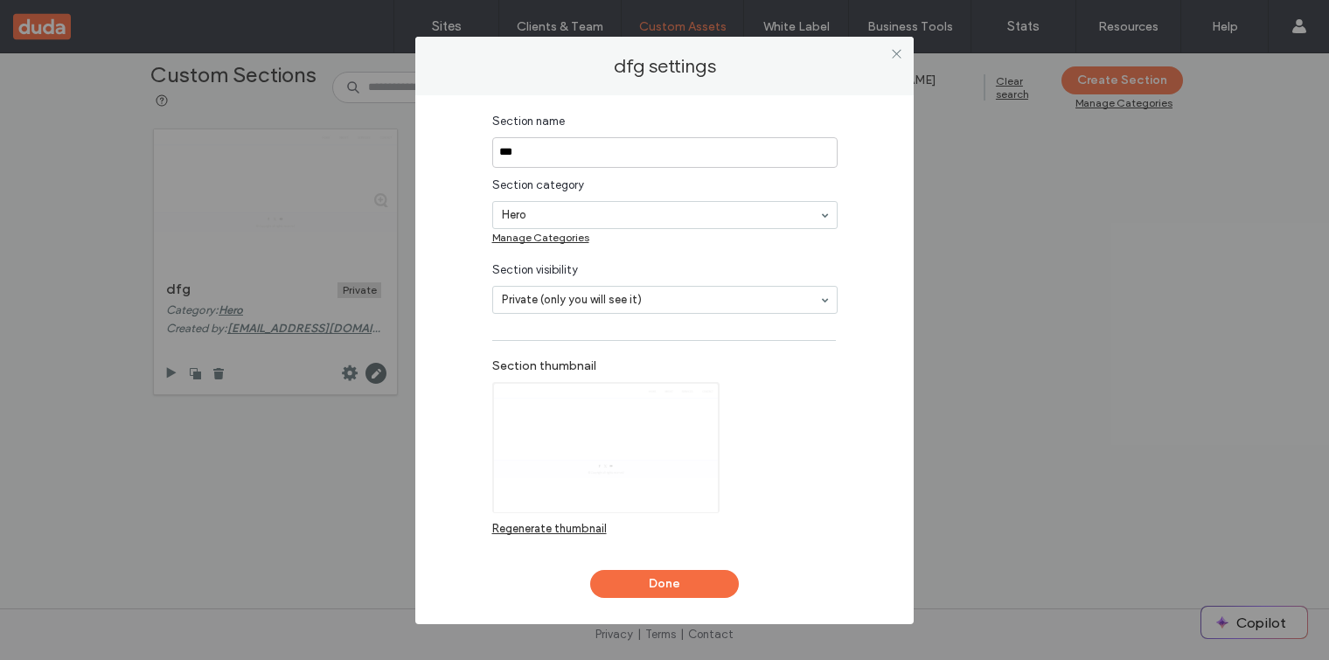 The width and height of the screenshot is (1329, 660). I want to click on span: Section visibility, so click(661, 270).